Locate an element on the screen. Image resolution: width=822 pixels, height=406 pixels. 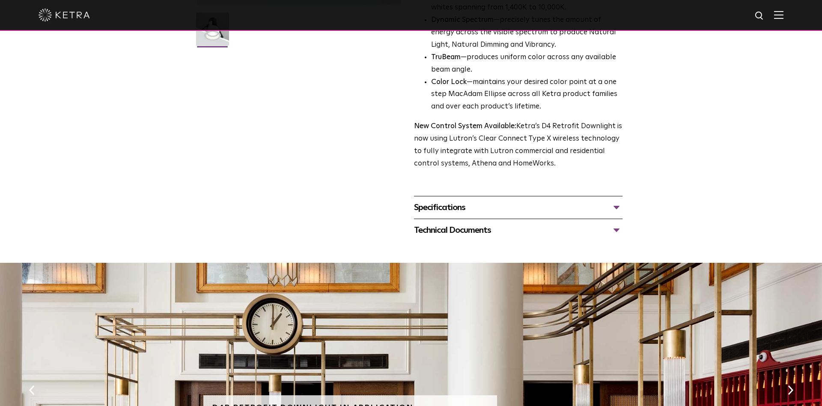
li: —produces uniform color across any available beam angle. is located at coordinates (527, 64).